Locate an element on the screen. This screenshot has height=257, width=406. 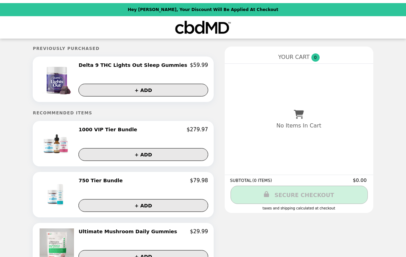
h5: Recommended Items is located at coordinates (123, 110).